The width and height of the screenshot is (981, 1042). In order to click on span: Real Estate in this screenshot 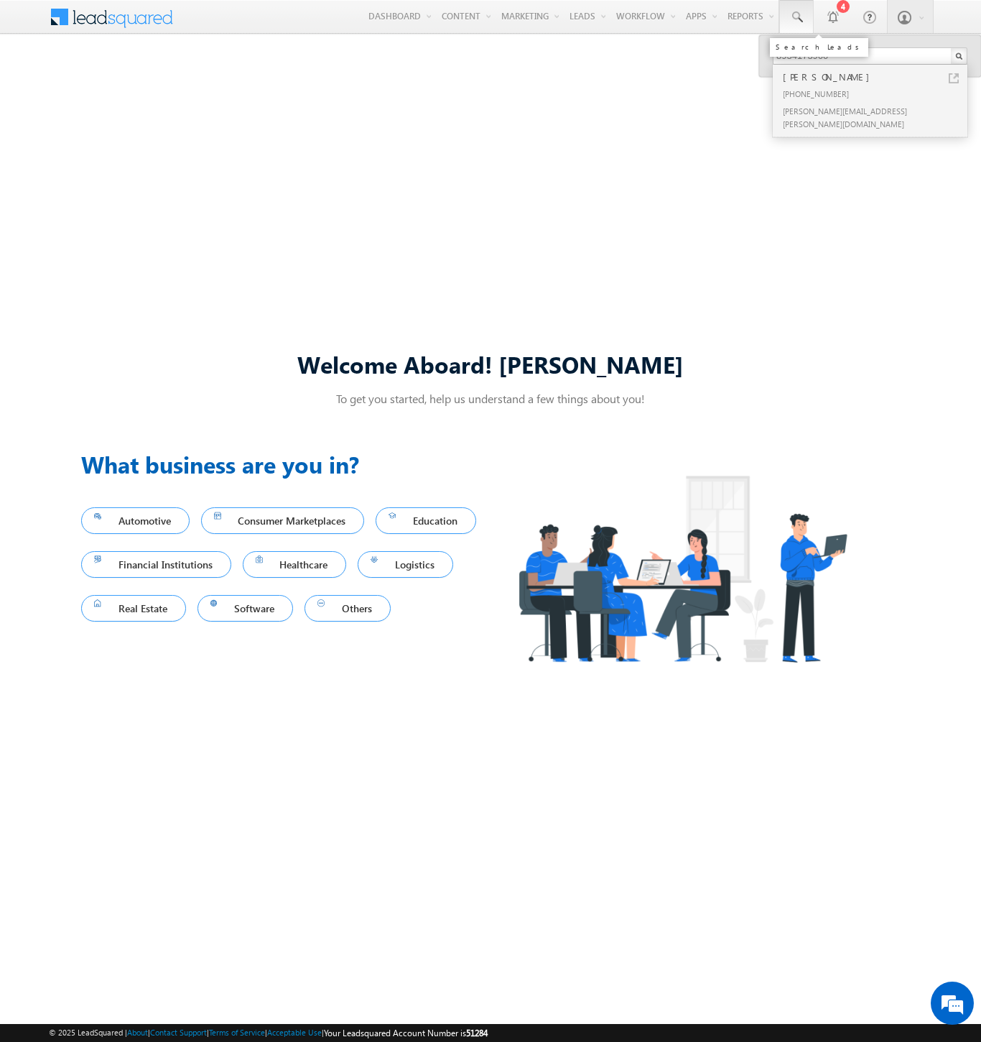, I will do `click(134, 608)`.